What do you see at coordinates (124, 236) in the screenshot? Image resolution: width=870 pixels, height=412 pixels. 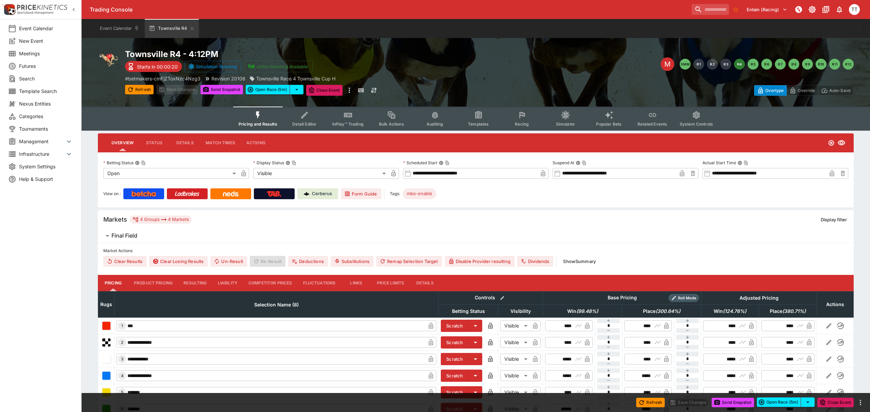 I see `h6: Final Field` at bounding box center [124, 236].